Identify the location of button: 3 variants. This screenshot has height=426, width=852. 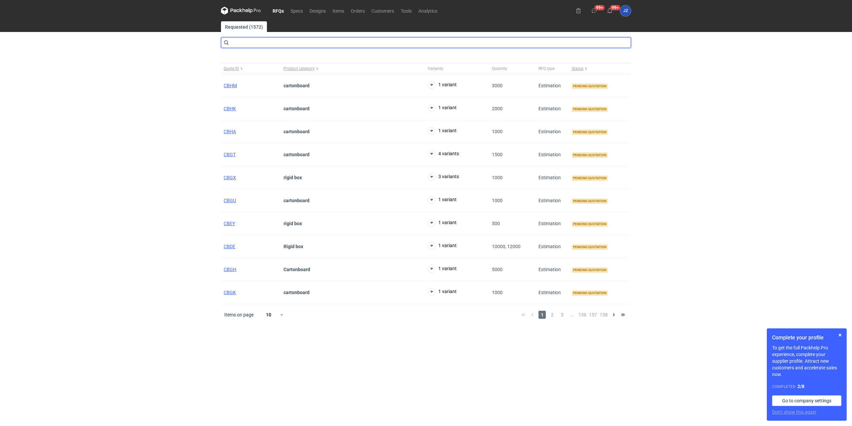
(444, 177).